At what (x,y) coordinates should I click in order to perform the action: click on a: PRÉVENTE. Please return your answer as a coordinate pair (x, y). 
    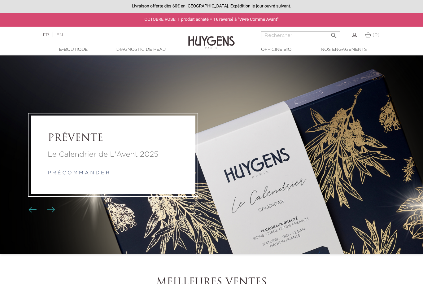
    Looking at the image, I should click on (113, 138).